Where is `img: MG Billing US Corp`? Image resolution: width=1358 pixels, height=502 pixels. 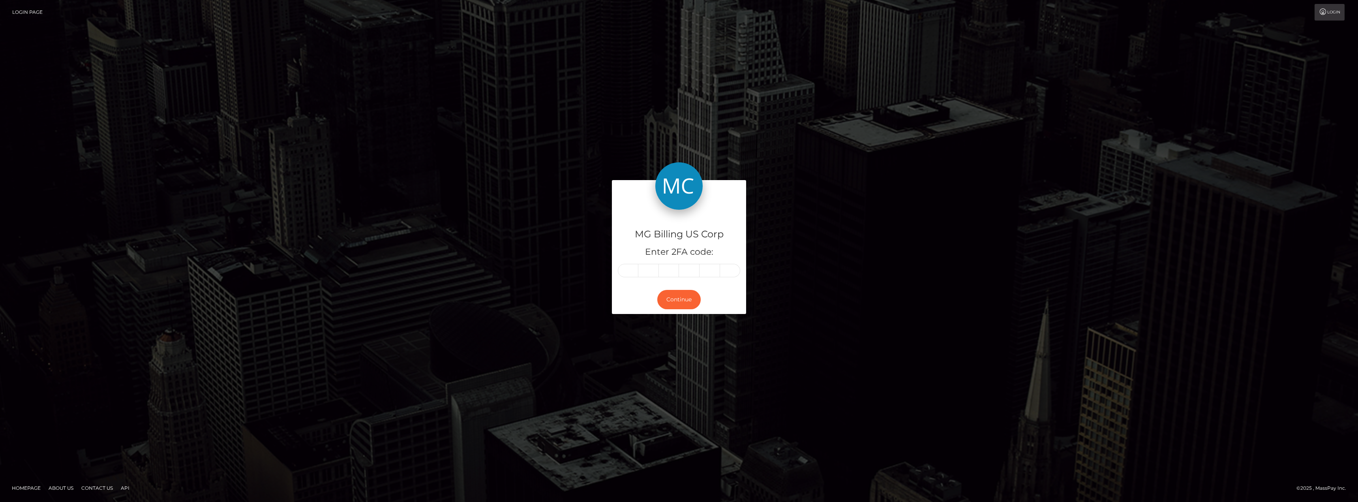 img: MG Billing US Corp is located at coordinates (679, 186).